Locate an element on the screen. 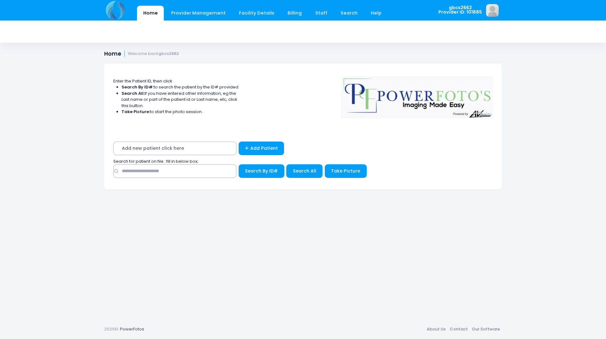  li: to start the photo session. is located at coordinates (181, 112).